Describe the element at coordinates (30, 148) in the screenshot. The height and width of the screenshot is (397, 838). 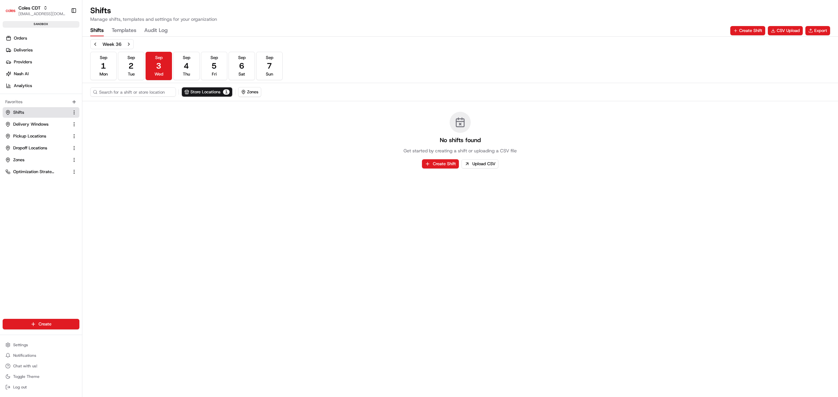
I see `span: Dropoff Locations` at that location.